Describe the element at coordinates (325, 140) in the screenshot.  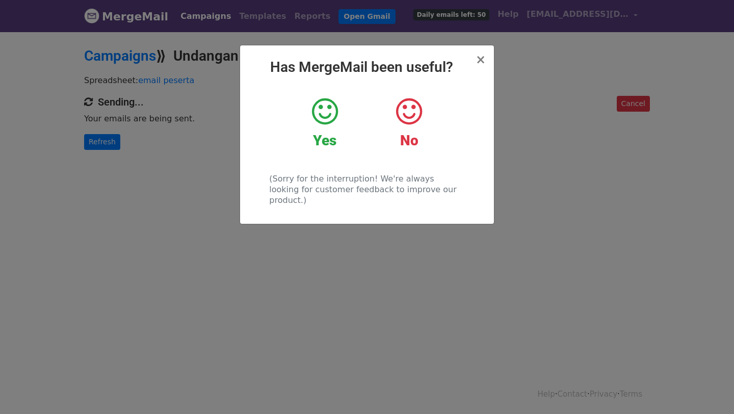
I see `strong: Yes` at that location.